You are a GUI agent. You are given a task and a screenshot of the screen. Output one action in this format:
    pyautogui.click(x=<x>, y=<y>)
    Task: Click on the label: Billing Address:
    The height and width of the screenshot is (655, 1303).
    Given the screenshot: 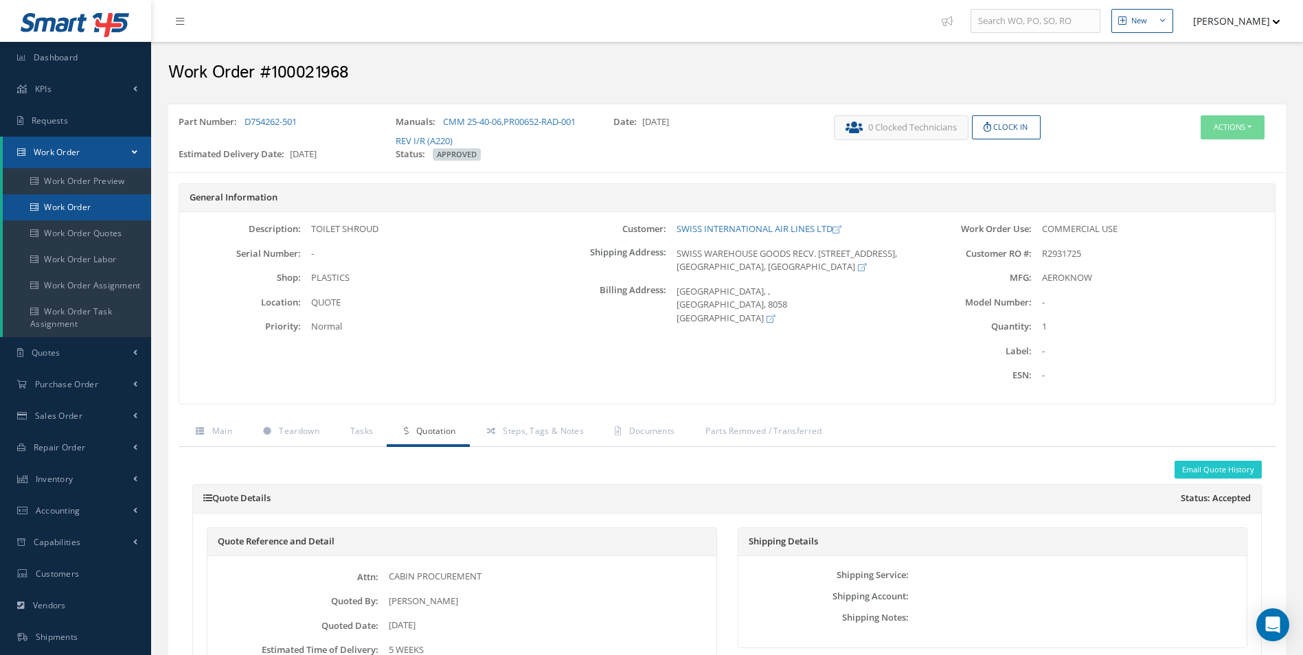 What is the action you would take?
    pyautogui.click(x=605, y=305)
    